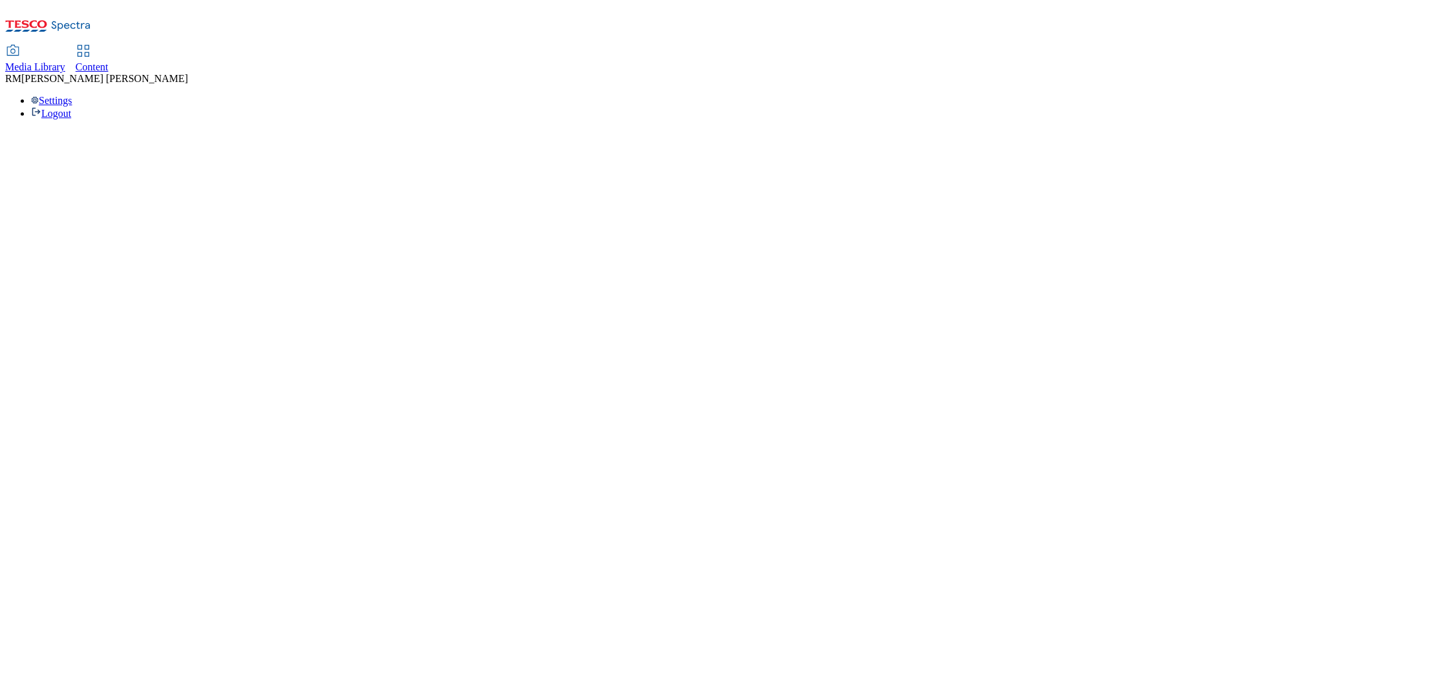 The height and width of the screenshot is (673, 1447). What do you see at coordinates (13, 78) in the screenshot?
I see `span: RM` at bounding box center [13, 78].